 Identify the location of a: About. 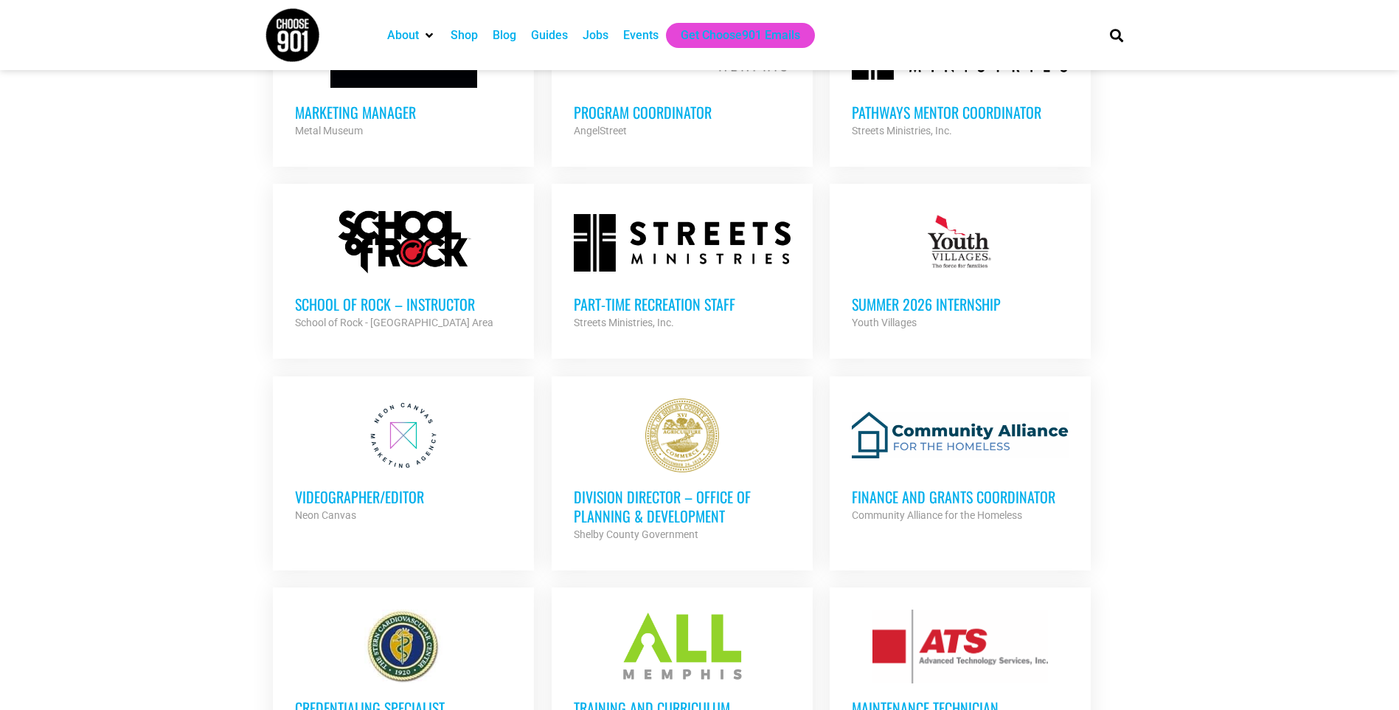
(403, 35).